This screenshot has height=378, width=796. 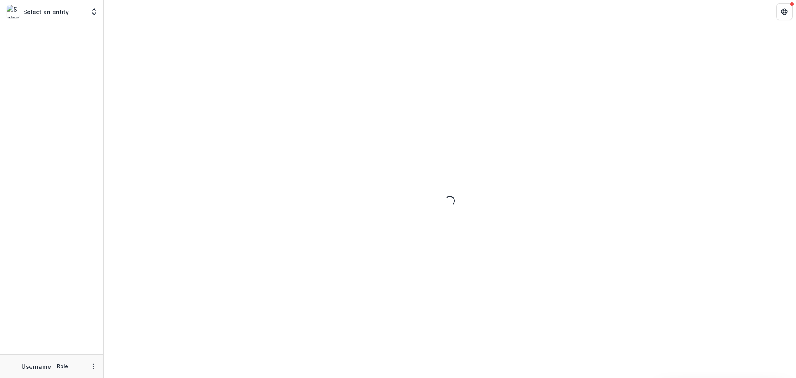 I want to click on p: Select an entity, so click(x=46, y=12).